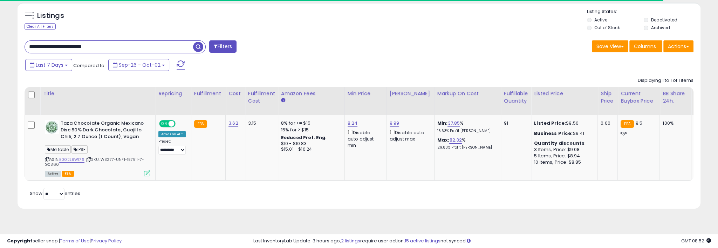  I want to click on div: $15.01 - $16.24, so click(310, 149).